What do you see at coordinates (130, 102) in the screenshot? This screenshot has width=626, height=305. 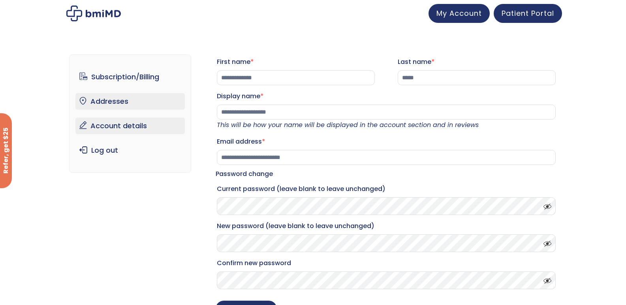 I see `a: Addresses` at bounding box center [130, 102].